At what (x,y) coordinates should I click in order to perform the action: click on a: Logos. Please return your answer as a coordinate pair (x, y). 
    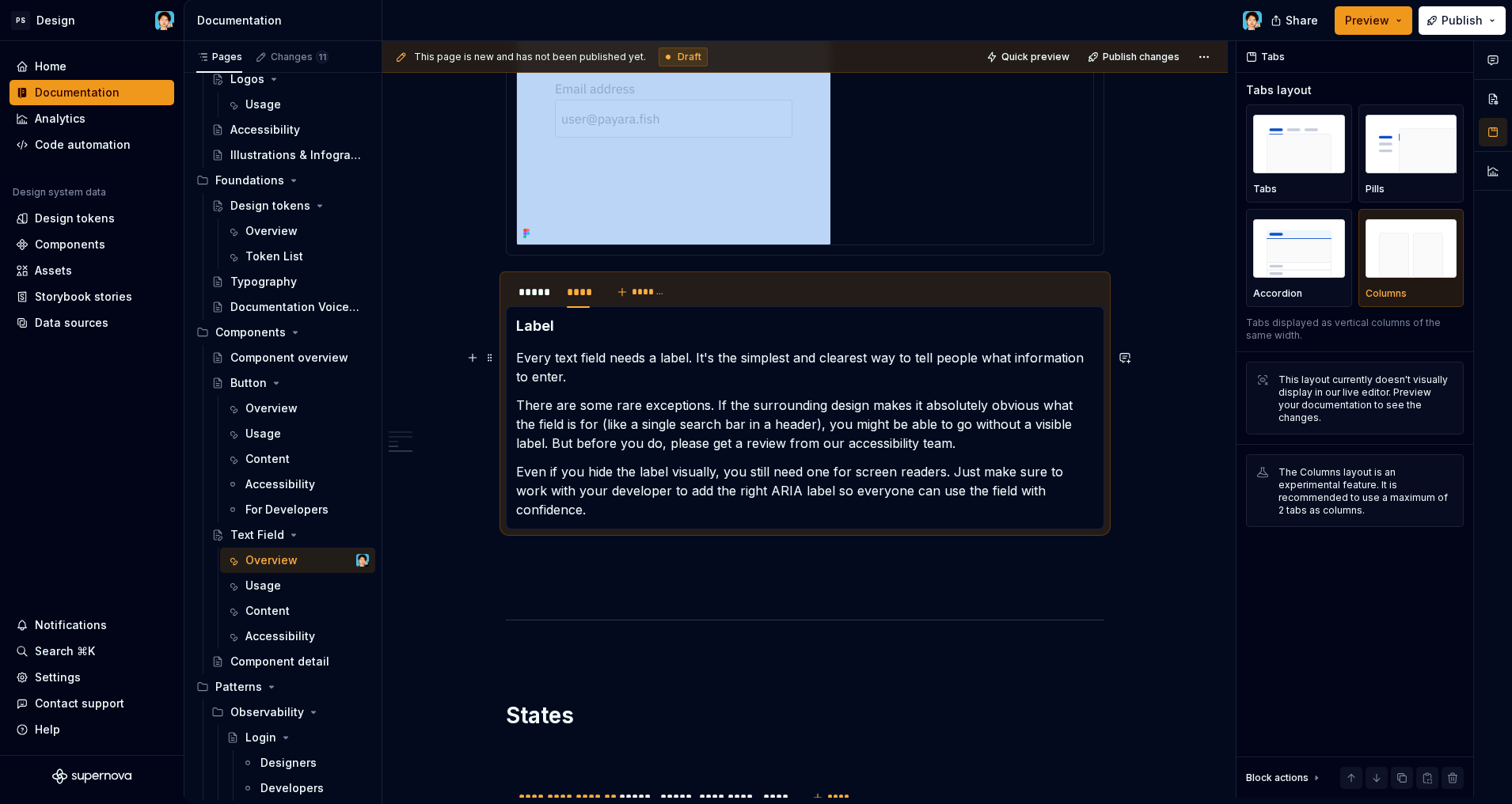
    Looking at the image, I should click on (290, 80).